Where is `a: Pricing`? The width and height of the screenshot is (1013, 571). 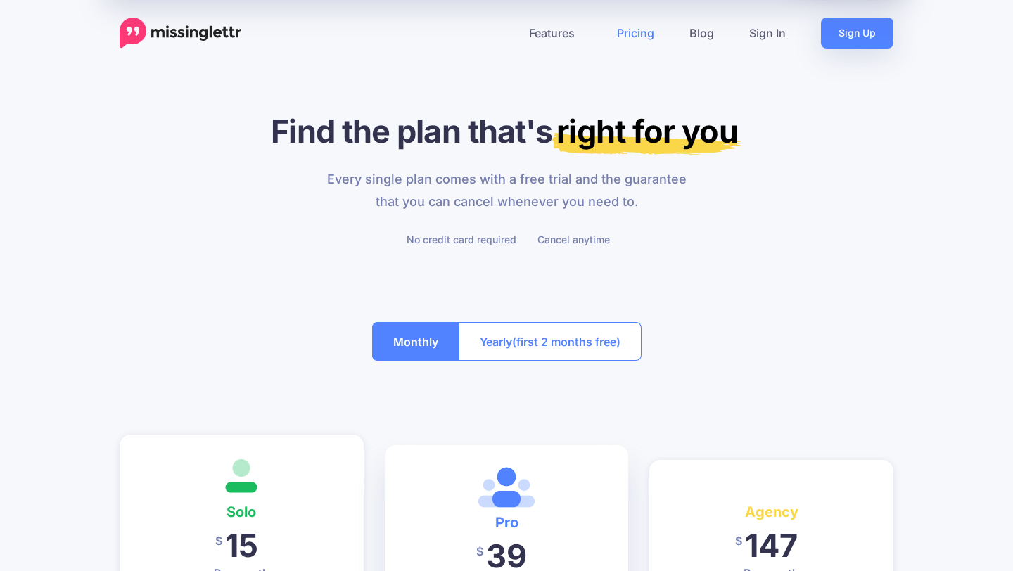 a: Pricing is located at coordinates (635, 33).